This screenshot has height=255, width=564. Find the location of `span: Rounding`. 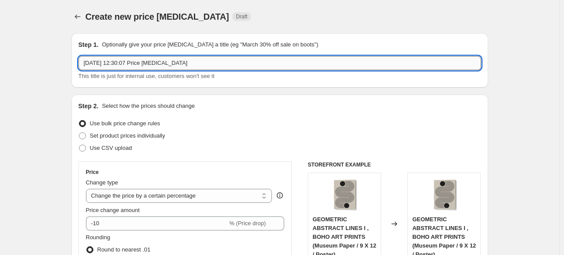

span: Rounding is located at coordinates (98, 237).